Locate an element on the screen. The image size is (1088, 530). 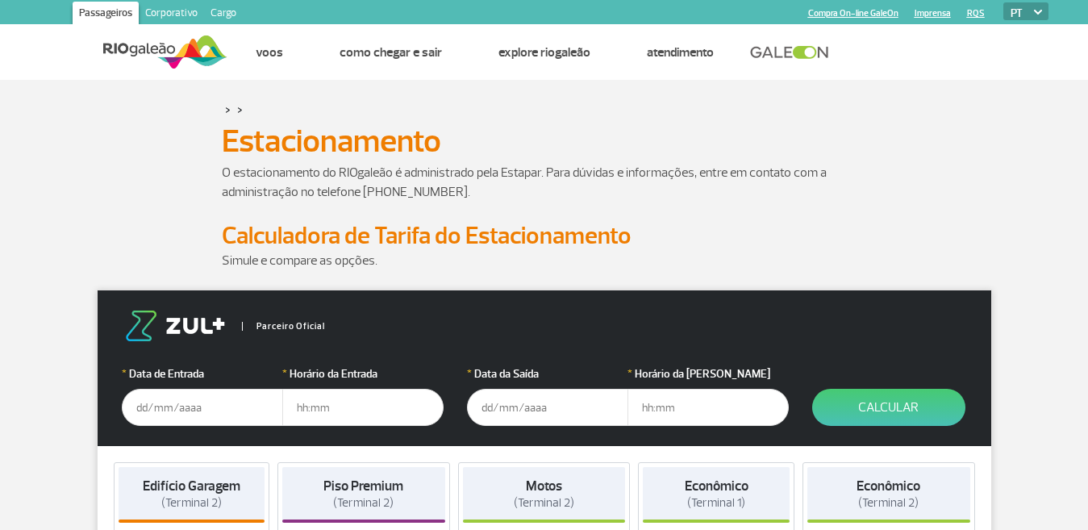
a: Corporativo is located at coordinates (171, 15).